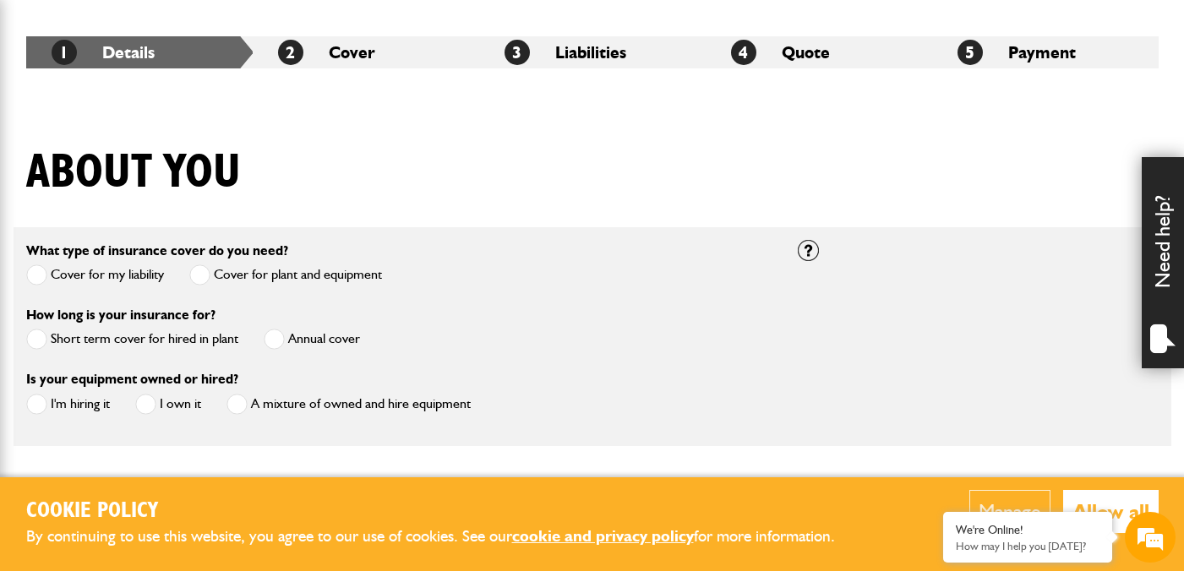  I want to click on input: Enter your last name, so click(165, 175).